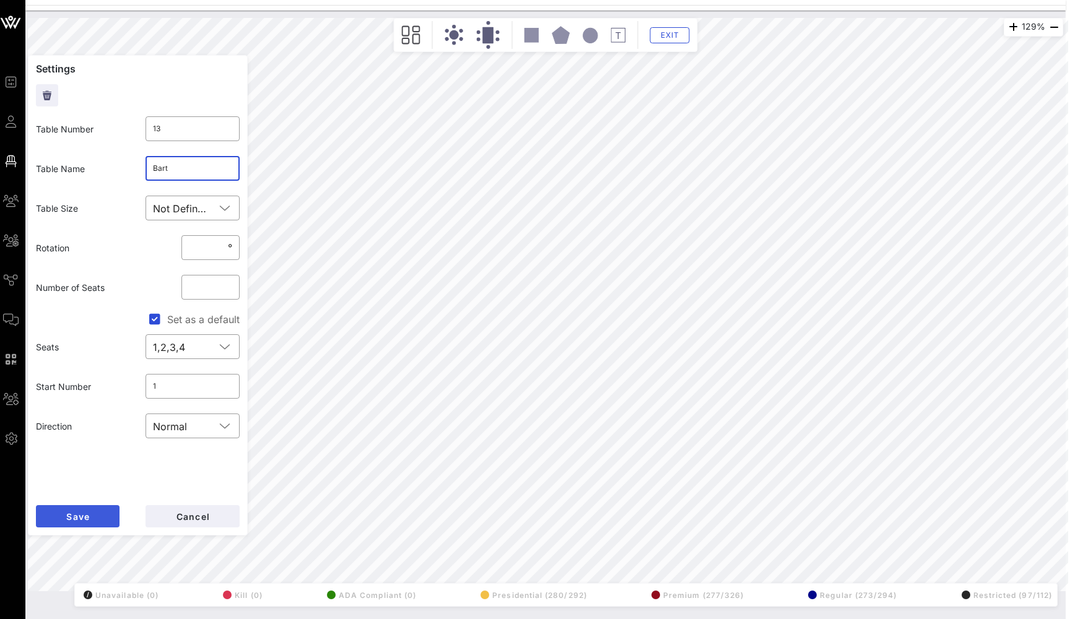 The height and width of the screenshot is (619, 1070). I want to click on button: Cancel, so click(193, 516).